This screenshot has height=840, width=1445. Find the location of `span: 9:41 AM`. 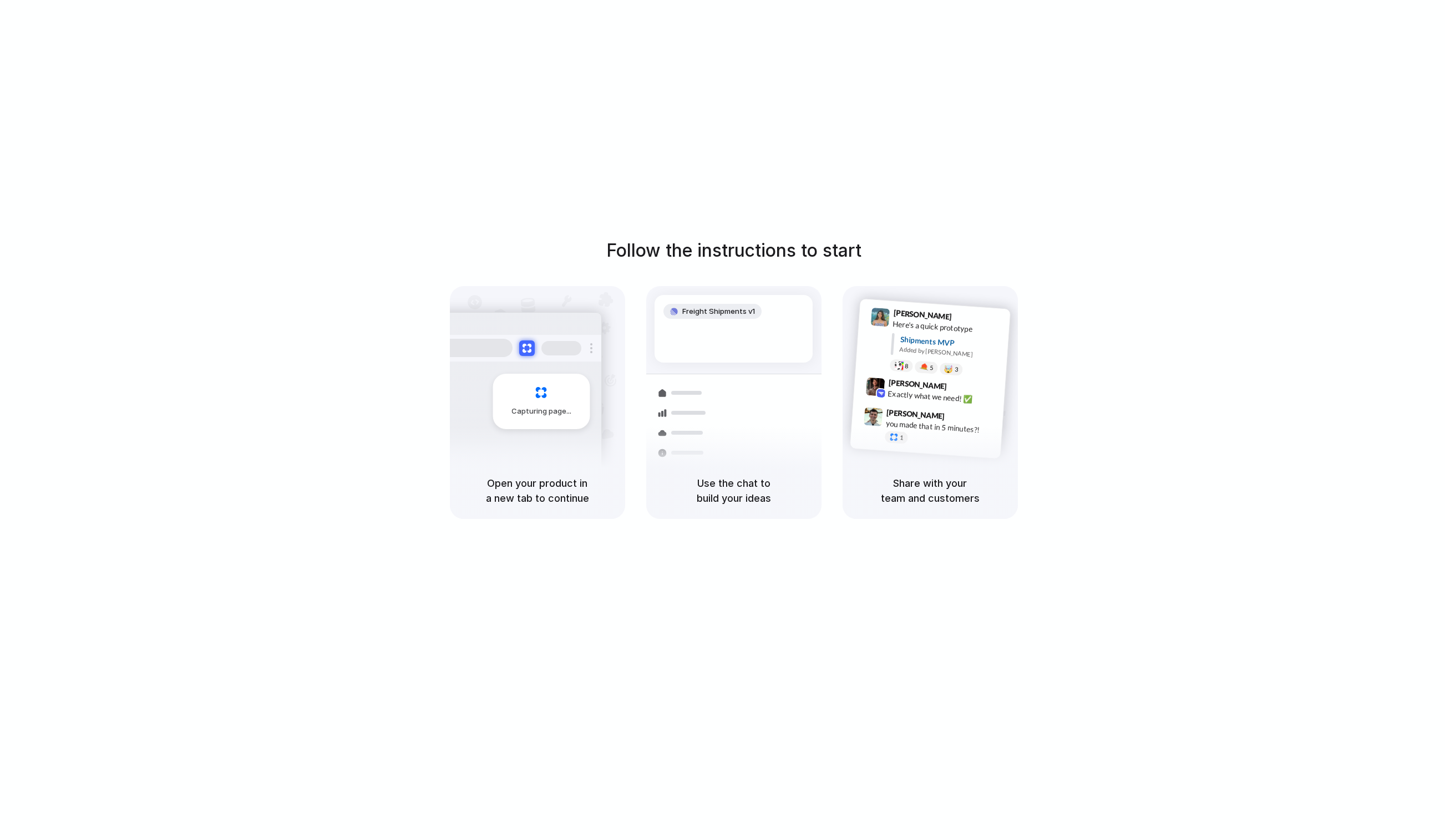

span: 9:41 AM is located at coordinates (966, 318).